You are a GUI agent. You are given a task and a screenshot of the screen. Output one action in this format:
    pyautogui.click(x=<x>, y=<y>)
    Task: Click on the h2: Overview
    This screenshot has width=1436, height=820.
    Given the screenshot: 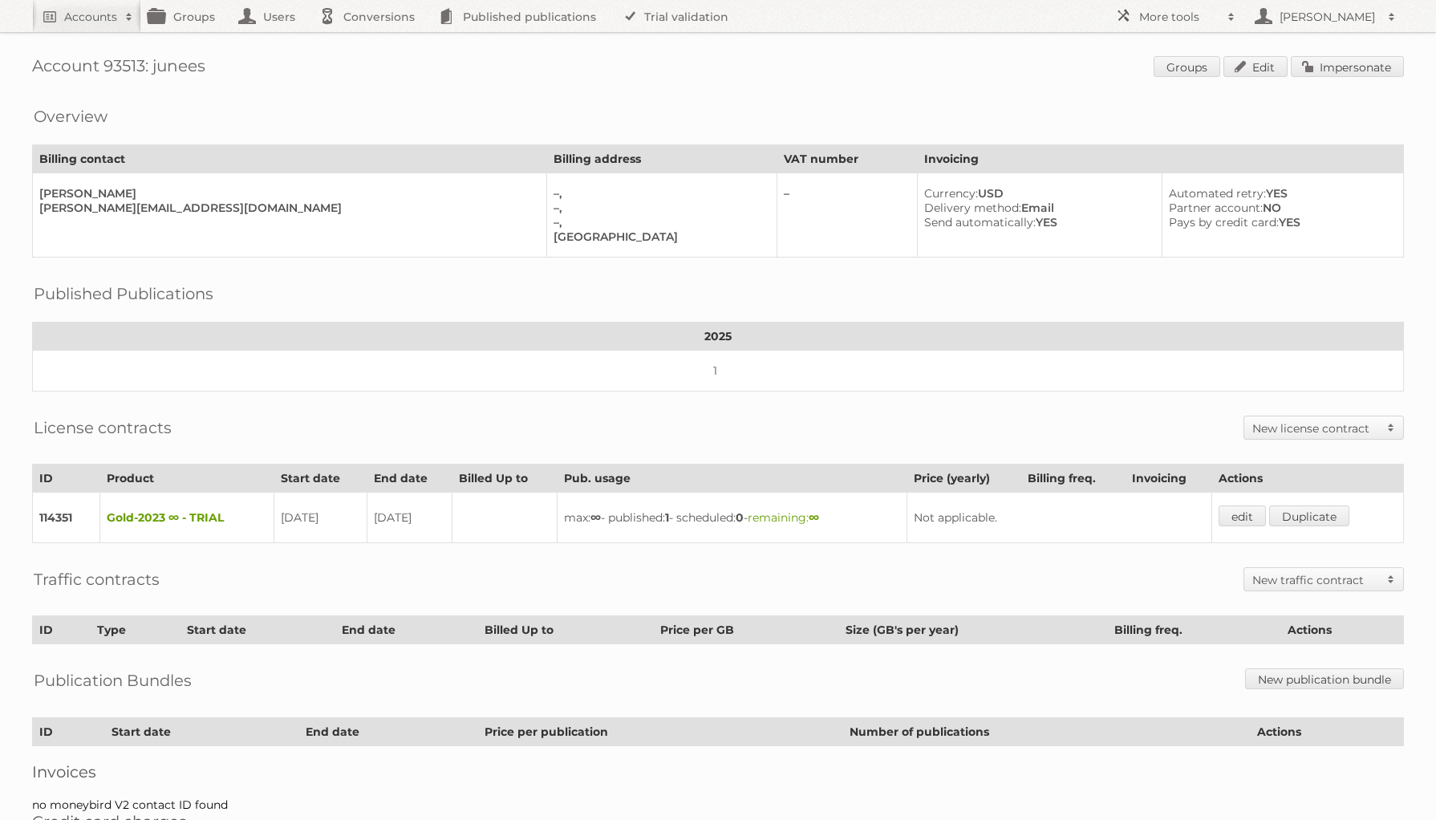 What is the action you would take?
    pyautogui.click(x=71, y=116)
    